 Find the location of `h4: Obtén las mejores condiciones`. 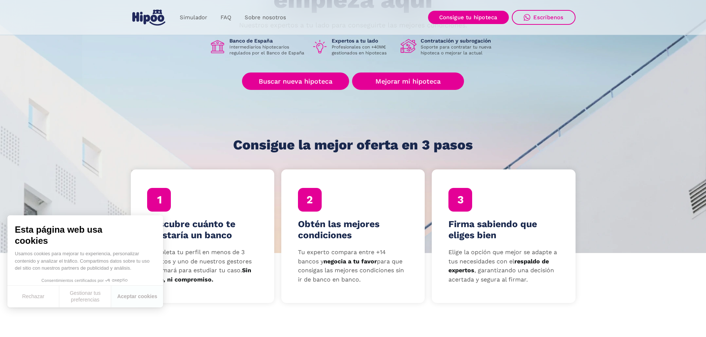

h4: Obtén las mejores condiciones is located at coordinates (353, 230).